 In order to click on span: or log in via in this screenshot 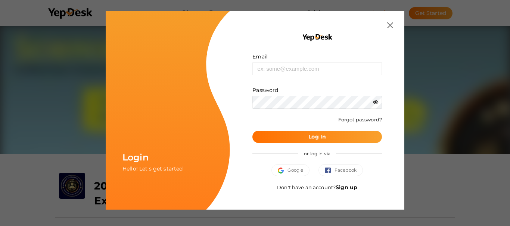, I will do `click(317, 154)`.